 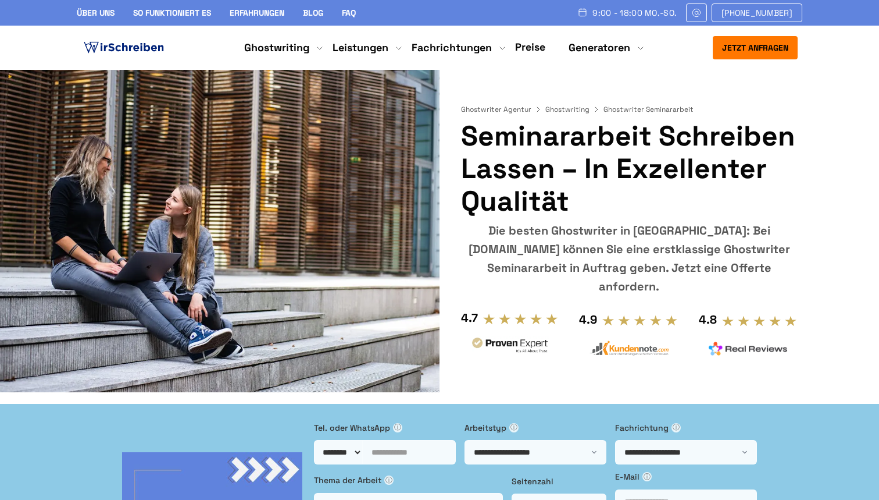 I want to click on button: Jetzt anfragen, so click(x=755, y=48).